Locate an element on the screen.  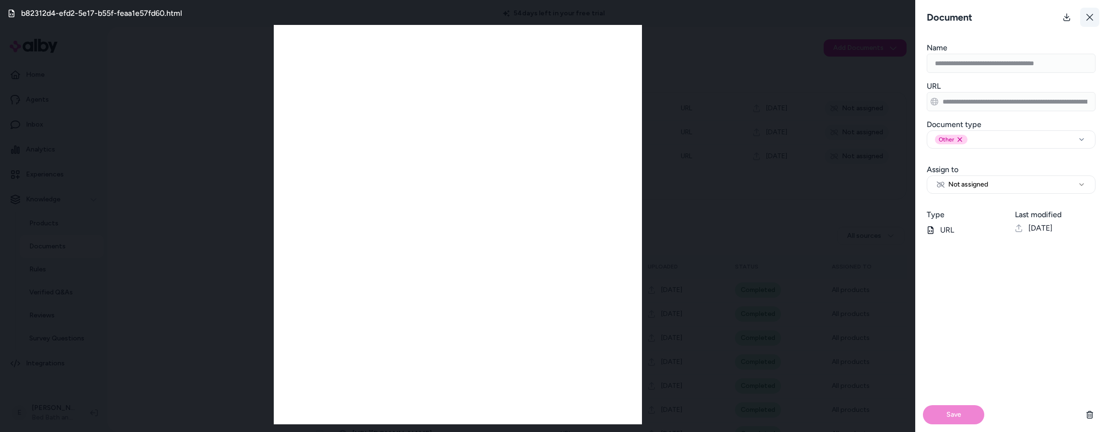
h3: Last modified is located at coordinates (1055, 215).